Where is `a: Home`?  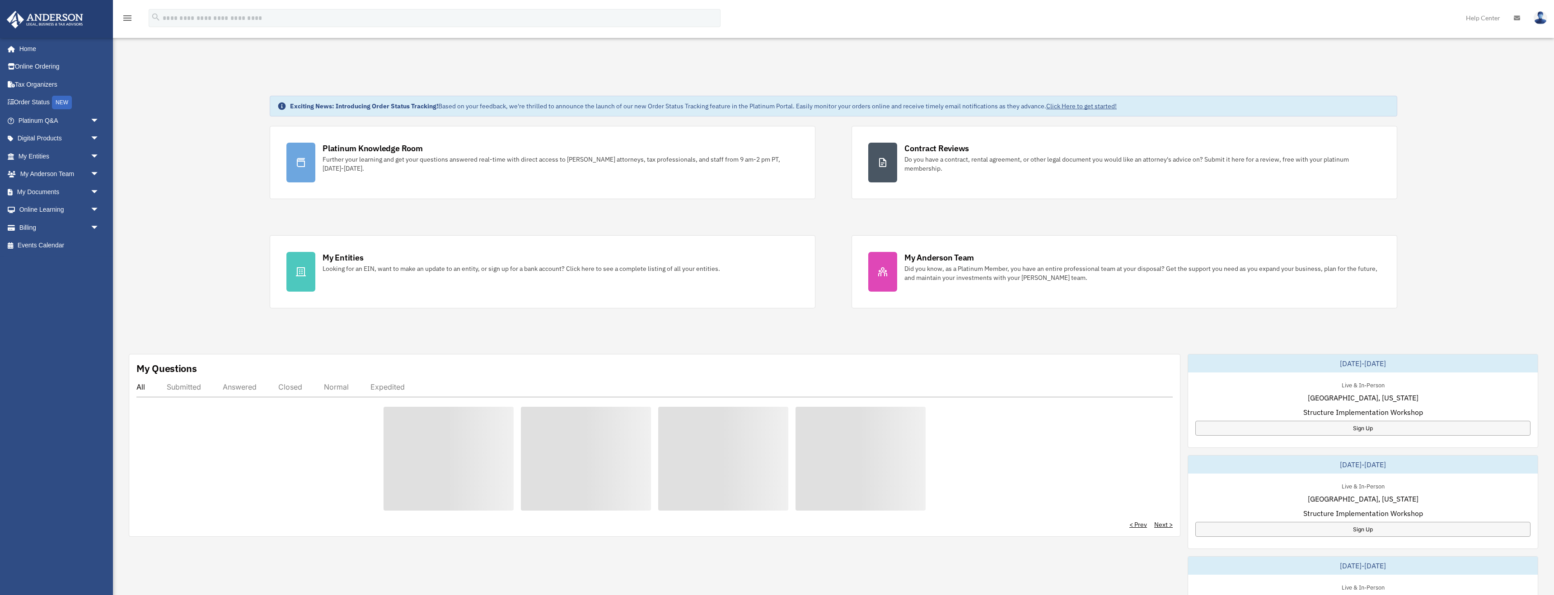 a: Home is located at coordinates (57, 49).